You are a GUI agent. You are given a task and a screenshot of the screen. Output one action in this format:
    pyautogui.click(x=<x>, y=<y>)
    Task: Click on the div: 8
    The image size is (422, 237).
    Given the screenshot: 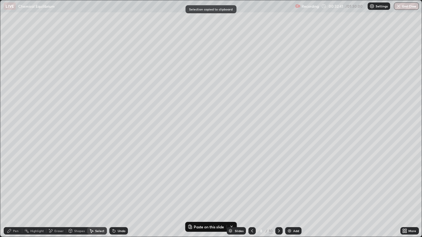 What is the action you would take?
    pyautogui.click(x=261, y=231)
    